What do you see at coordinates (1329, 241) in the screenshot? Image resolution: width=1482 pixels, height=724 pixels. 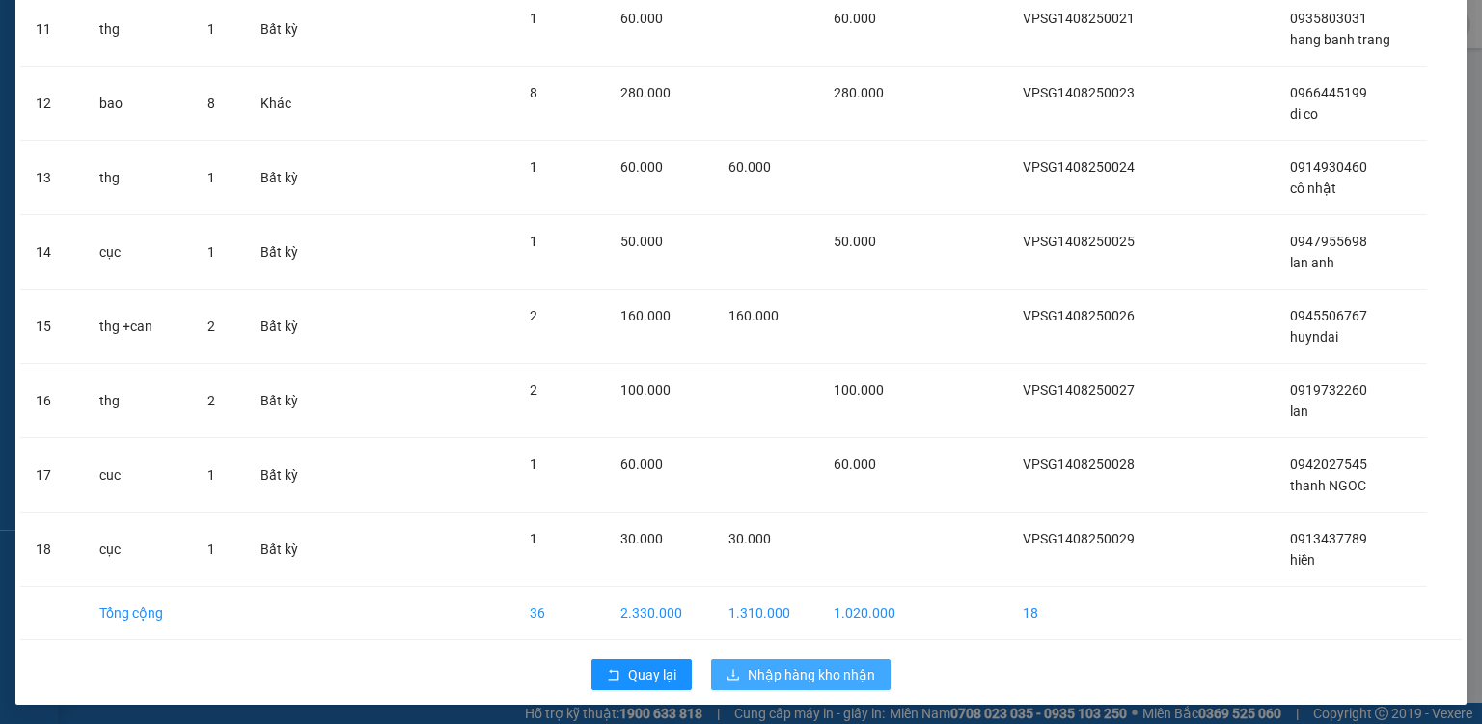 I see `span: 0947955698` at bounding box center [1329, 241].